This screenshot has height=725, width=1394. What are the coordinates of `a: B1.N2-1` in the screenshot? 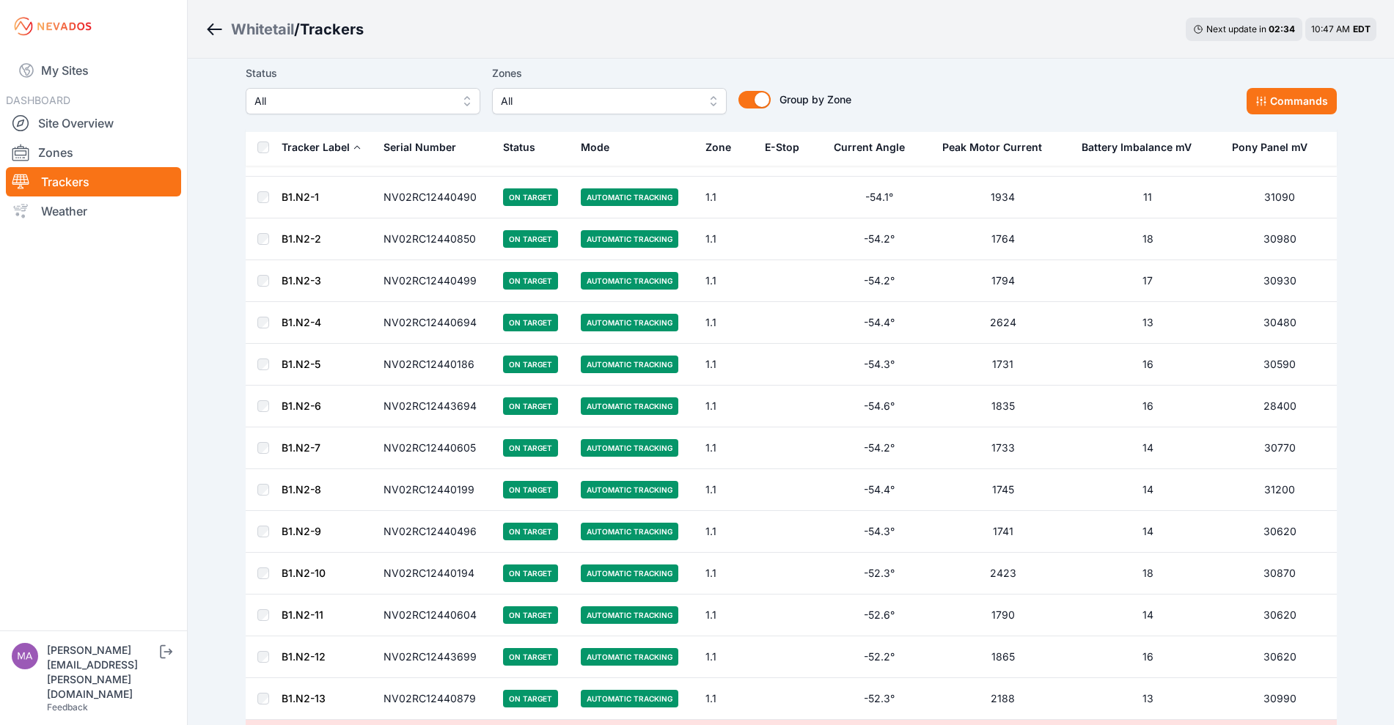 It's located at (300, 197).